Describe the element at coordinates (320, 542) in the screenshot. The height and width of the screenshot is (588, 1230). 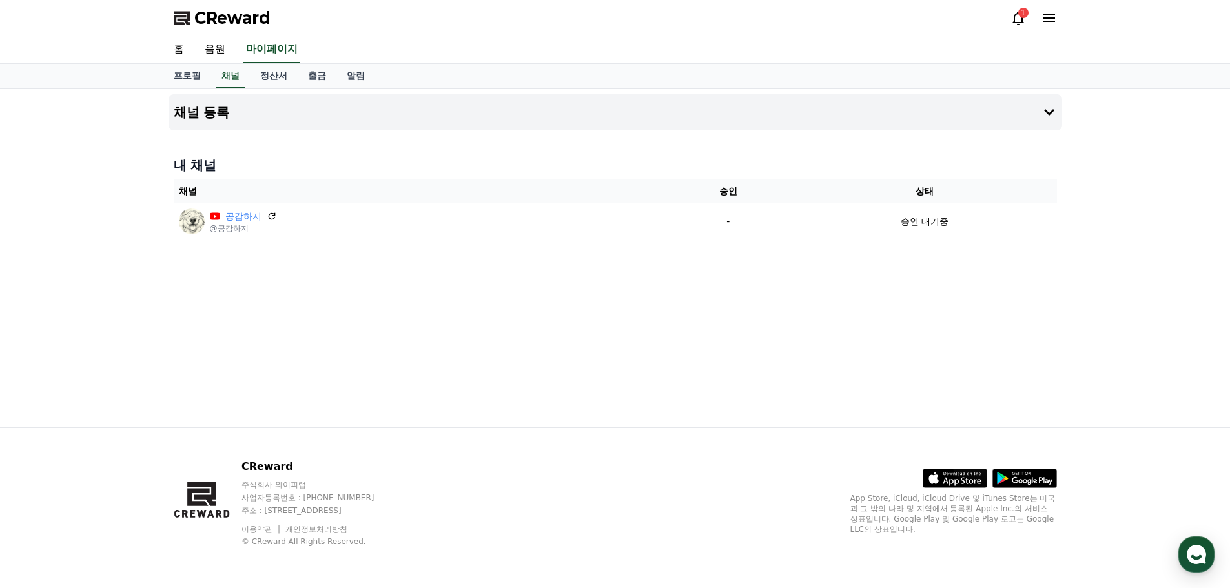
I see `p: © CReward All Rights Reserved.` at that location.